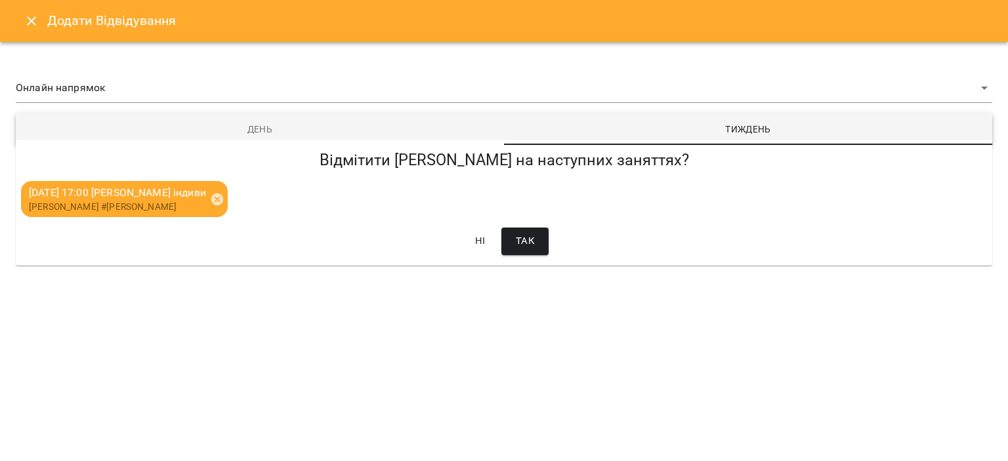  Describe the element at coordinates (480, 241) in the screenshot. I see `button: Ні` at that location.